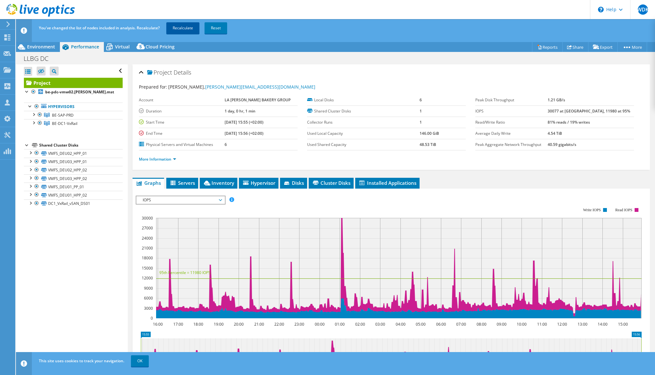 The height and width of the screenshot is (375, 655). I want to click on text: 17:00, so click(178, 324).